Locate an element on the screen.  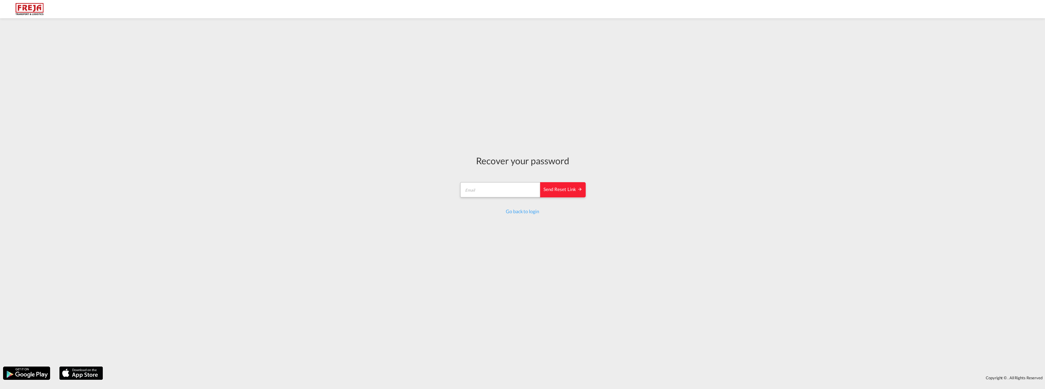
img: google.png is located at coordinates (26, 373).